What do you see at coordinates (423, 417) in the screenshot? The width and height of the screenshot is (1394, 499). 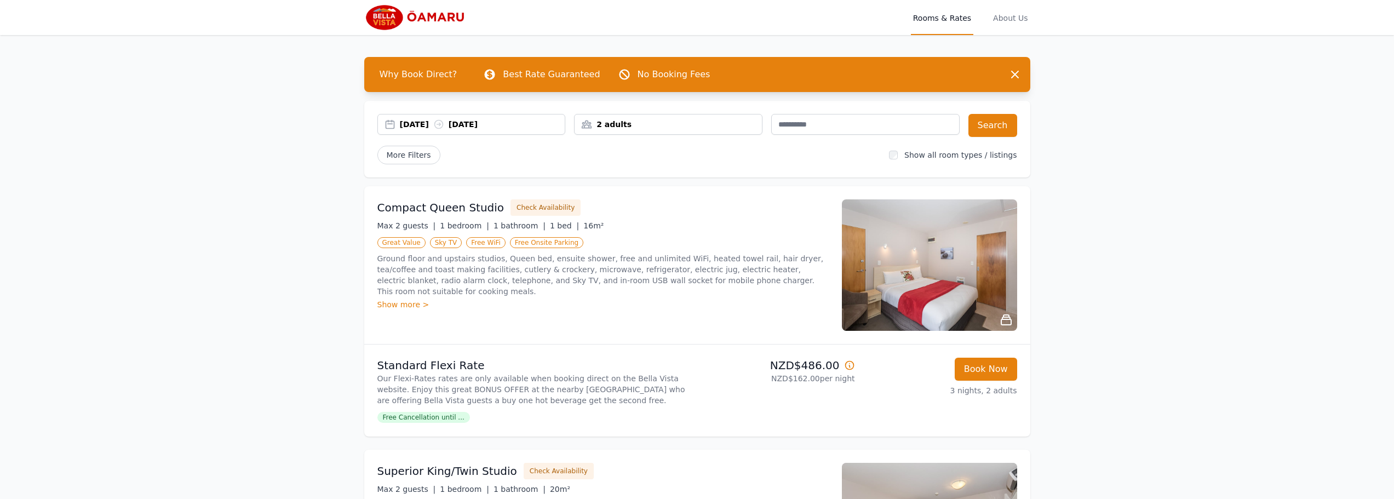 I see `span: Free Cancellation until ...` at bounding box center [423, 417].